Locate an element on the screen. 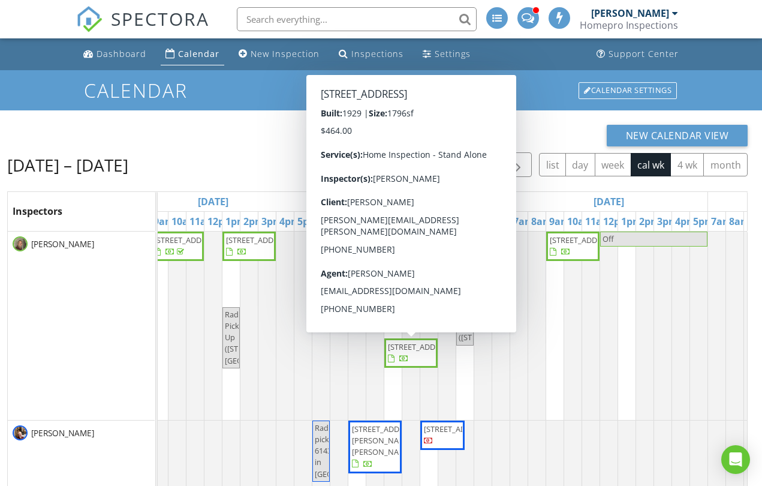 This screenshot has width=762, height=486. button: cal wk is located at coordinates (651, 164).